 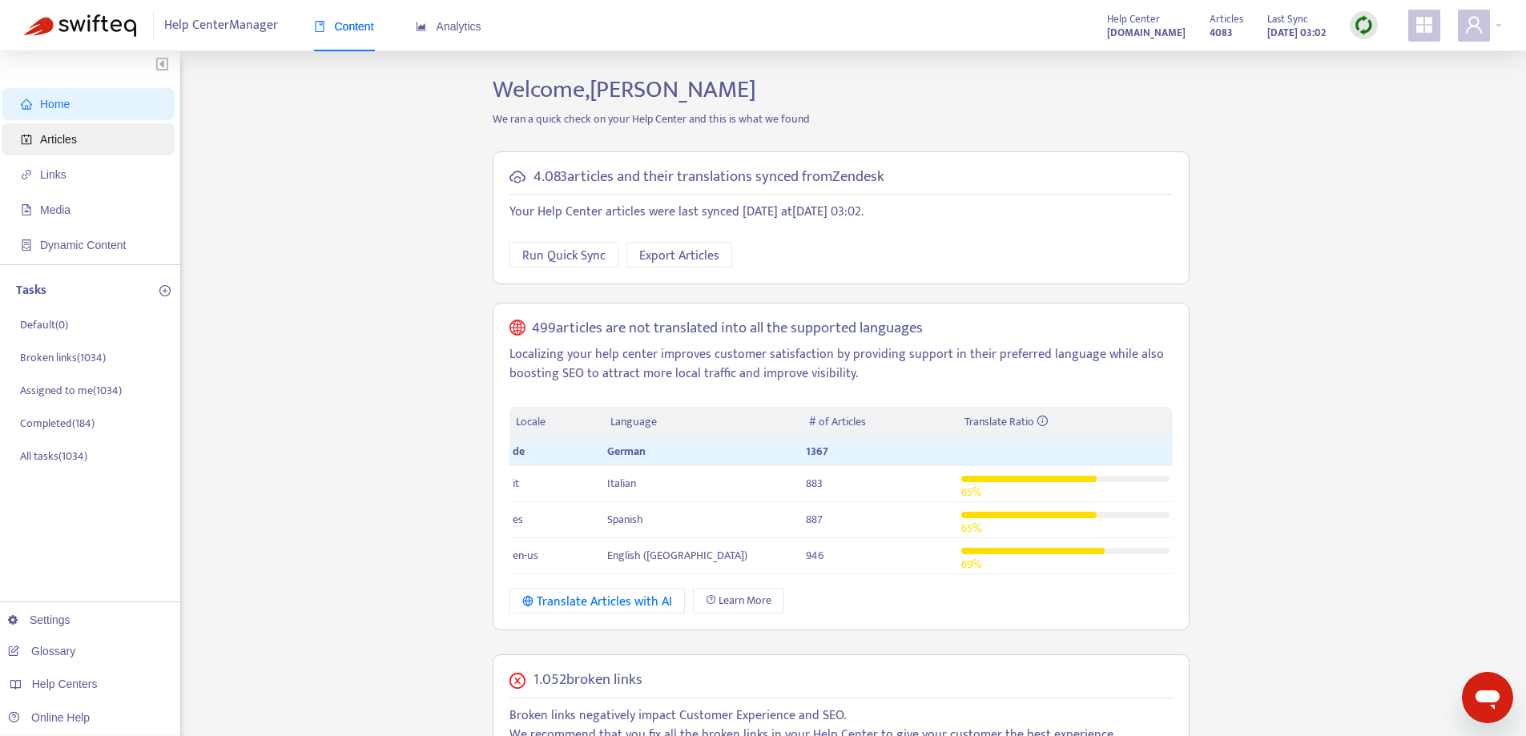 What do you see at coordinates (817, 451) in the screenshot?
I see `span: 1367` at bounding box center [817, 451].